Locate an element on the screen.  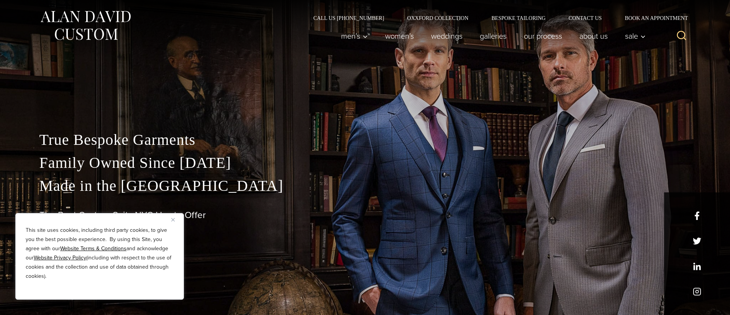
a: Book an Appointment is located at coordinates (652, 18).